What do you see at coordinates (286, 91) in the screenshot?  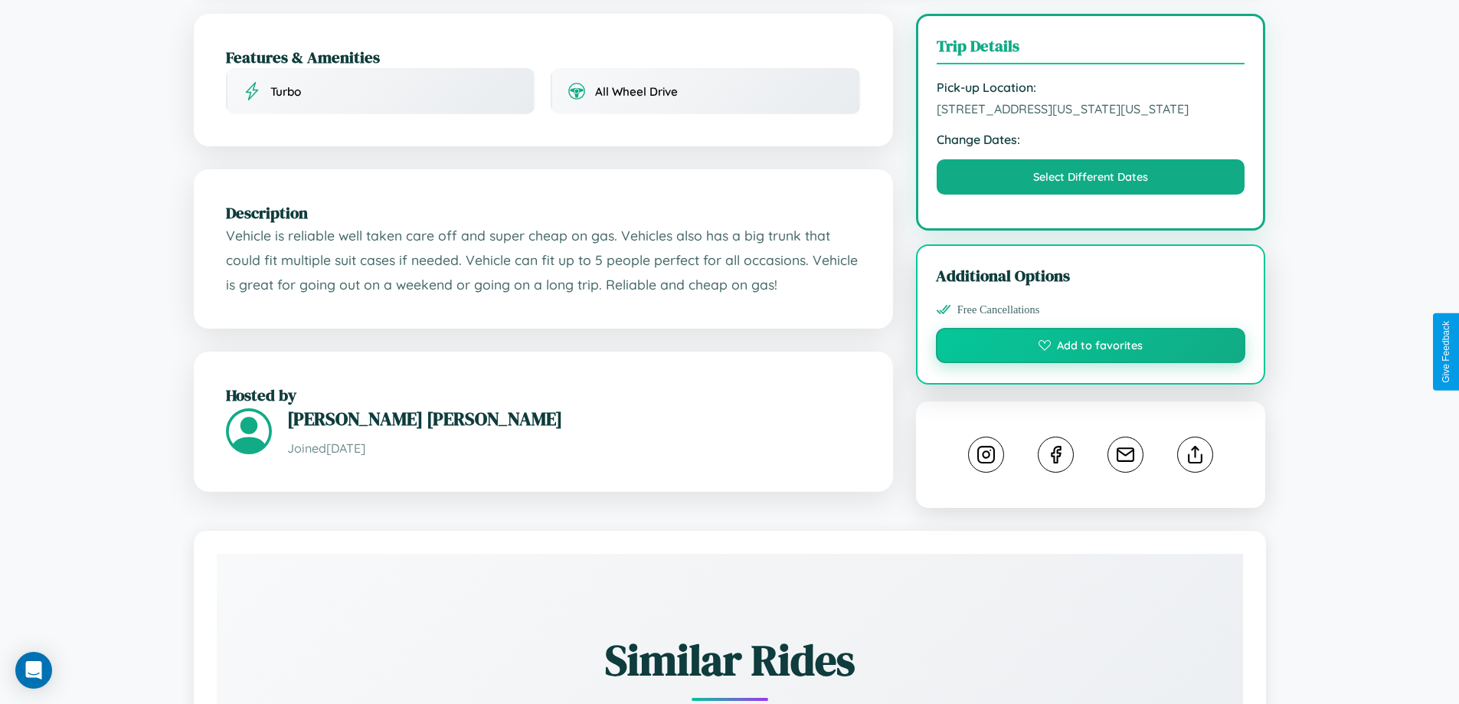 I see `span: Turbo` at bounding box center [286, 91].